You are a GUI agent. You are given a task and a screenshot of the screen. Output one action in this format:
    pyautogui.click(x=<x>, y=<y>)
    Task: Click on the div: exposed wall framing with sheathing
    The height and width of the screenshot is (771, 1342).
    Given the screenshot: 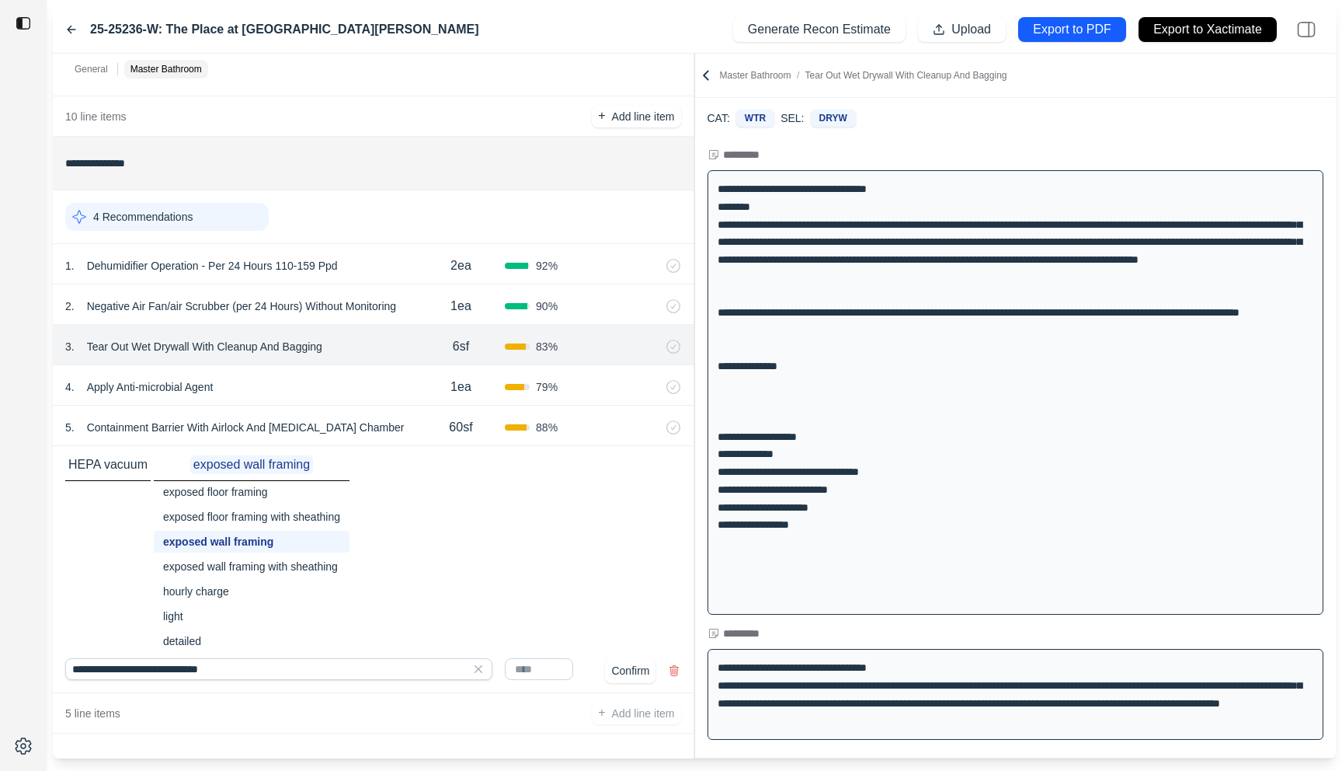 What is the action you would take?
    pyautogui.click(x=252, y=566)
    